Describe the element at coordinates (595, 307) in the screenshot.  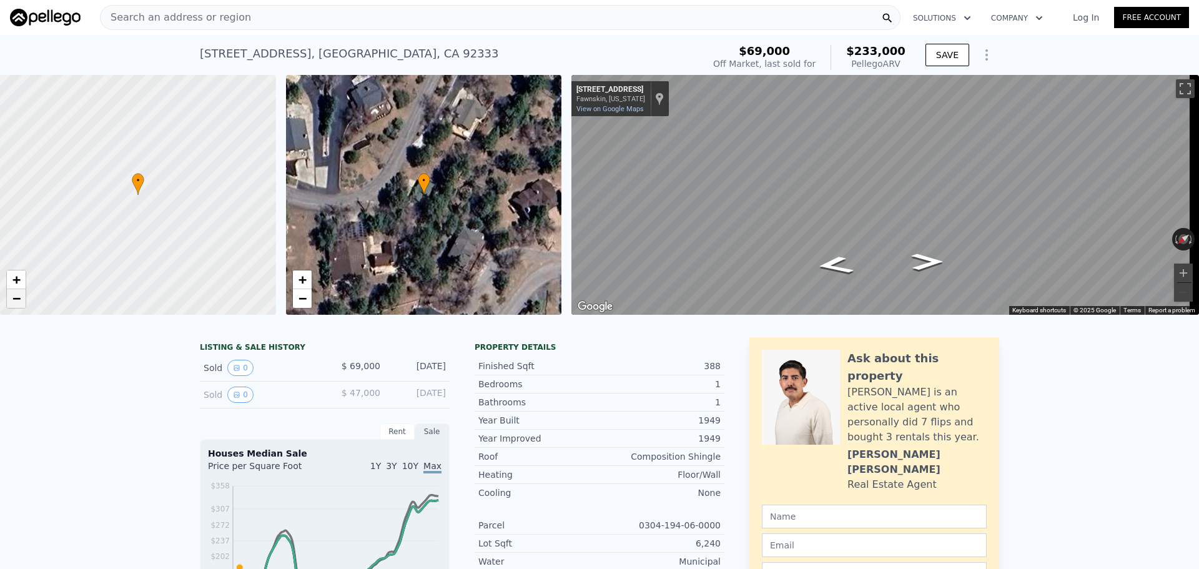
I see `img: Google` at that location.